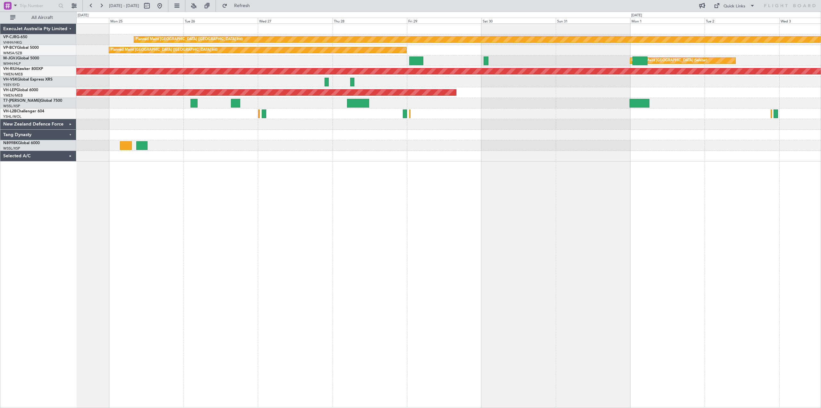 This screenshot has width=821, height=408. I want to click on span: VH-L2B, so click(10, 111).